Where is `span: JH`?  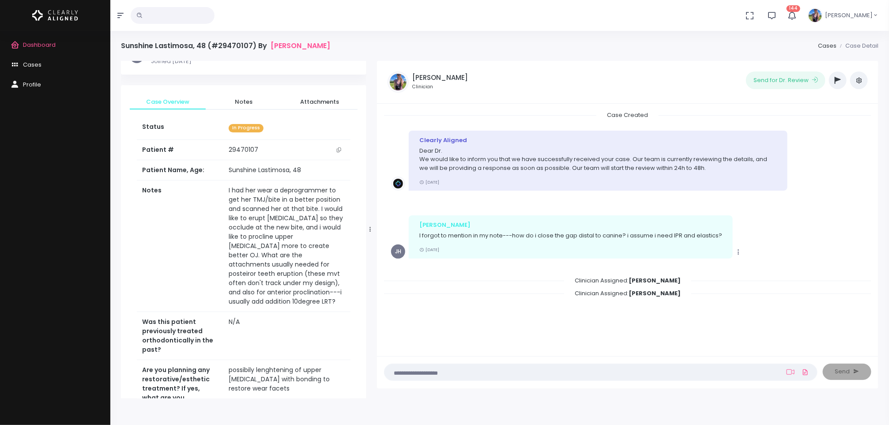 span: JH is located at coordinates (398, 252).